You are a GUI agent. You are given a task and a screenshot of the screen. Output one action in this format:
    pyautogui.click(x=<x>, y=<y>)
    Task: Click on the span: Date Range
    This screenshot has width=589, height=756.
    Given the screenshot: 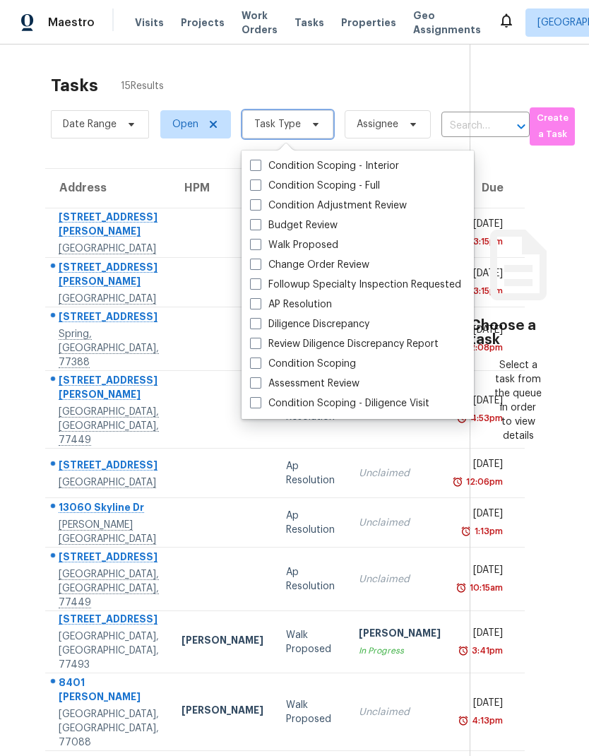 What is the action you would take?
    pyautogui.click(x=90, y=124)
    